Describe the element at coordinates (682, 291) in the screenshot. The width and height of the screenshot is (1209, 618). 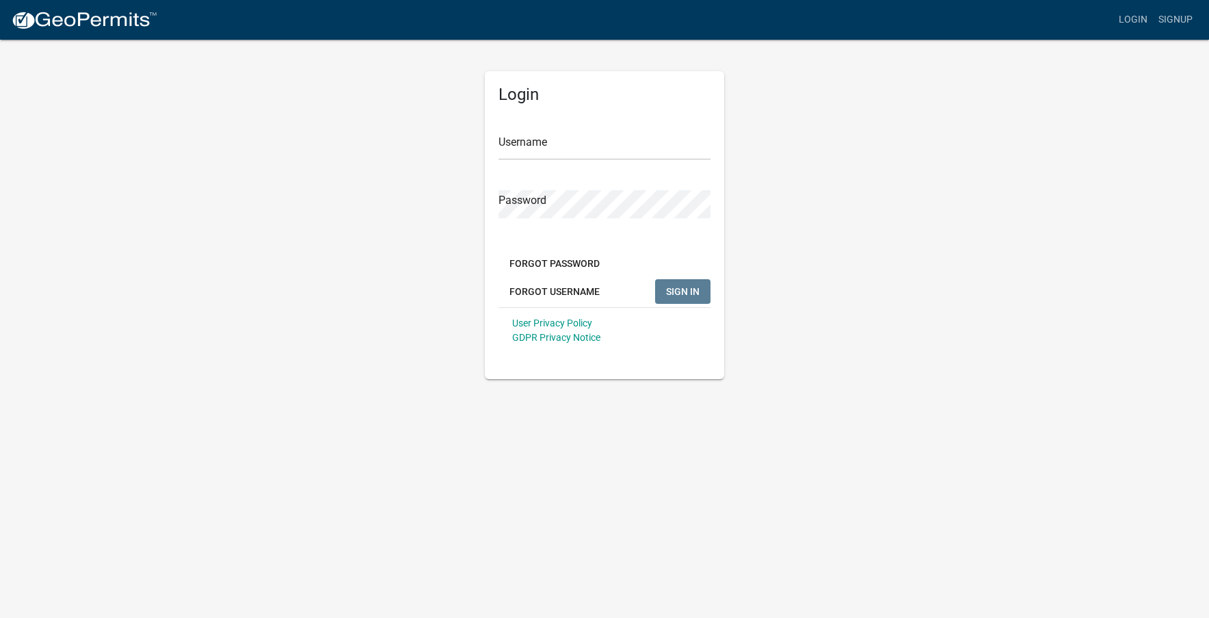
I see `button: SIGN IN` at that location.